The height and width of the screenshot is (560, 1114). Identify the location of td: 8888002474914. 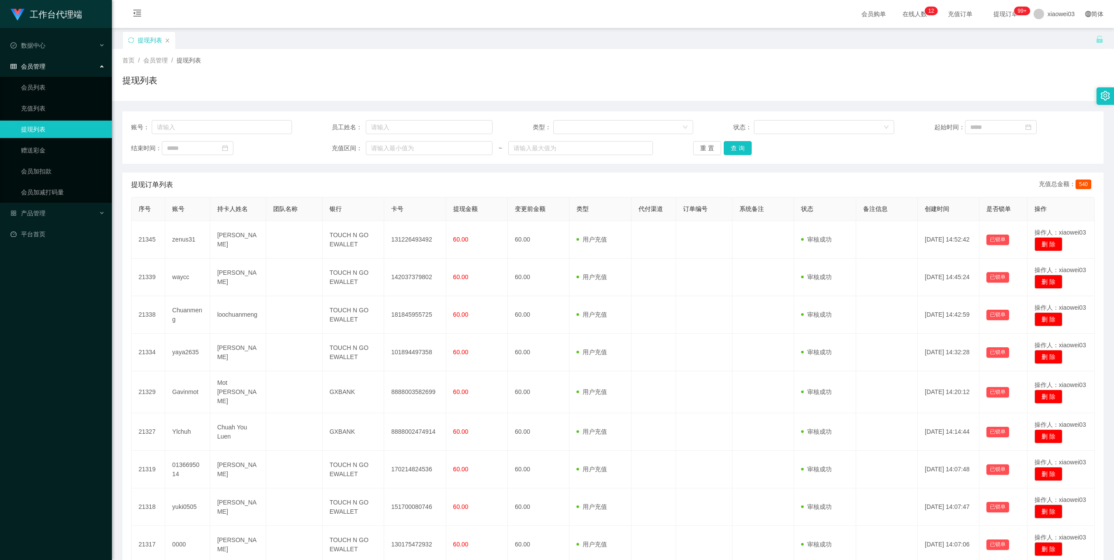
(415, 432).